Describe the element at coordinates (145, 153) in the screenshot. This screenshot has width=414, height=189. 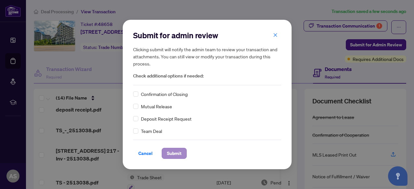
I see `button: Cancel` at that location.